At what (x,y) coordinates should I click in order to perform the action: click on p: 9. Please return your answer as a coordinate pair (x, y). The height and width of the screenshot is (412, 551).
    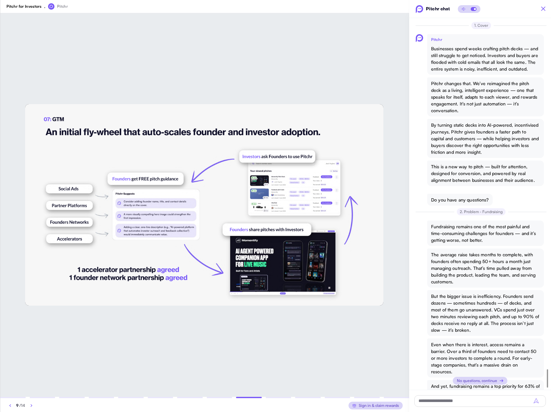
    Looking at the image, I should click on (21, 405).